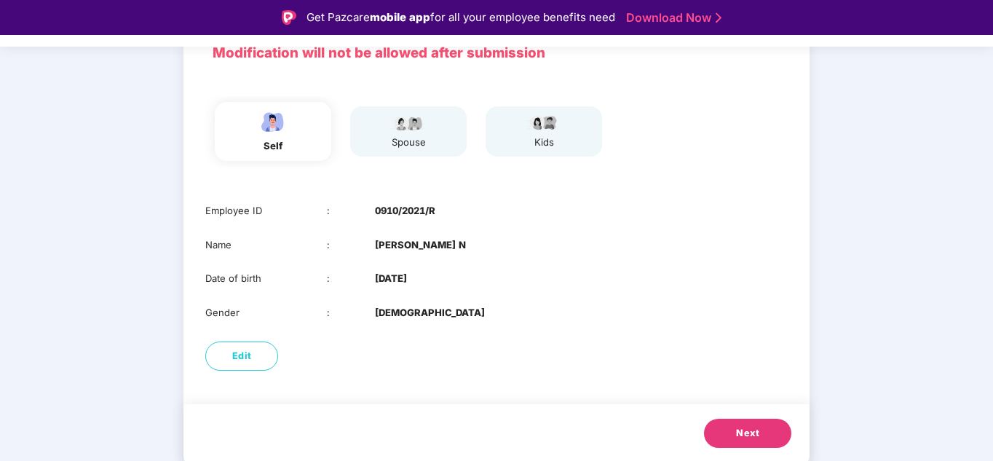 This screenshot has width=993, height=461. I want to click on span: Edit, so click(242, 356).